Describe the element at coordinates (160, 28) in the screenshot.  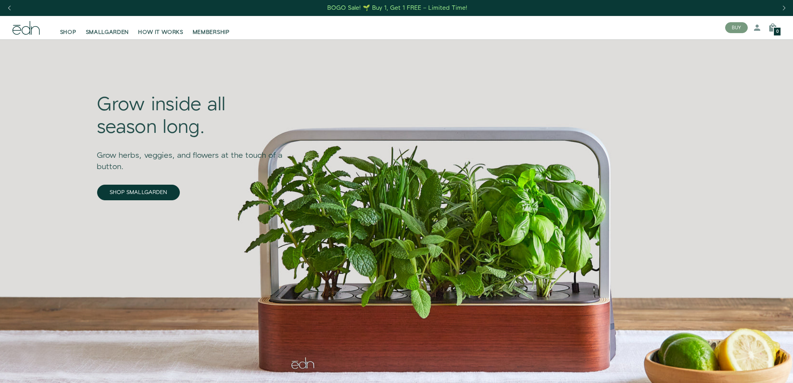
I see `a: HOW IT WORKS` at that location.